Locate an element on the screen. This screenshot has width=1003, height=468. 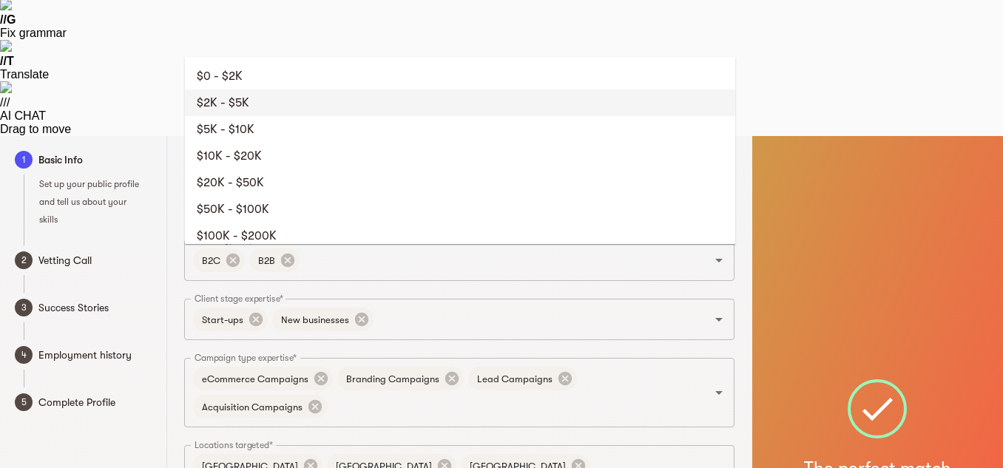
span: Vetting Call is located at coordinates (95, 260).